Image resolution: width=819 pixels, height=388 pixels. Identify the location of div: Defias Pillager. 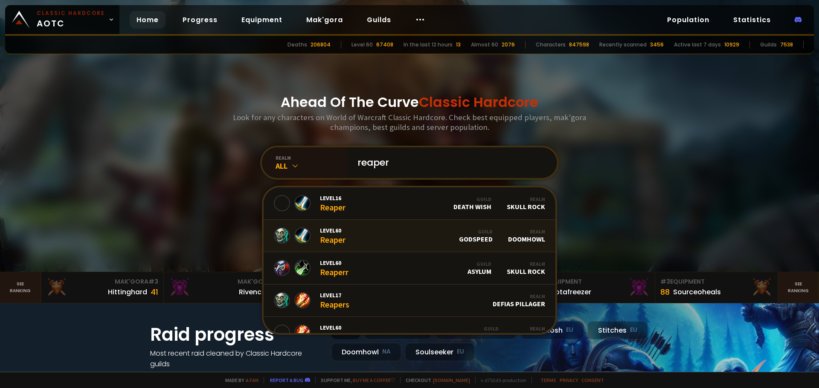
(519, 301).